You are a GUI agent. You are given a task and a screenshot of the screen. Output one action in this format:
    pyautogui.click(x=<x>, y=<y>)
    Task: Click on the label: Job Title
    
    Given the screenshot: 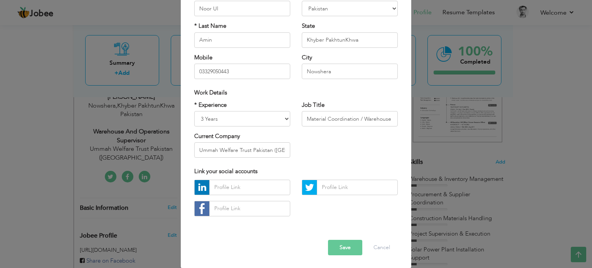 What is the action you would take?
    pyautogui.click(x=313, y=105)
    